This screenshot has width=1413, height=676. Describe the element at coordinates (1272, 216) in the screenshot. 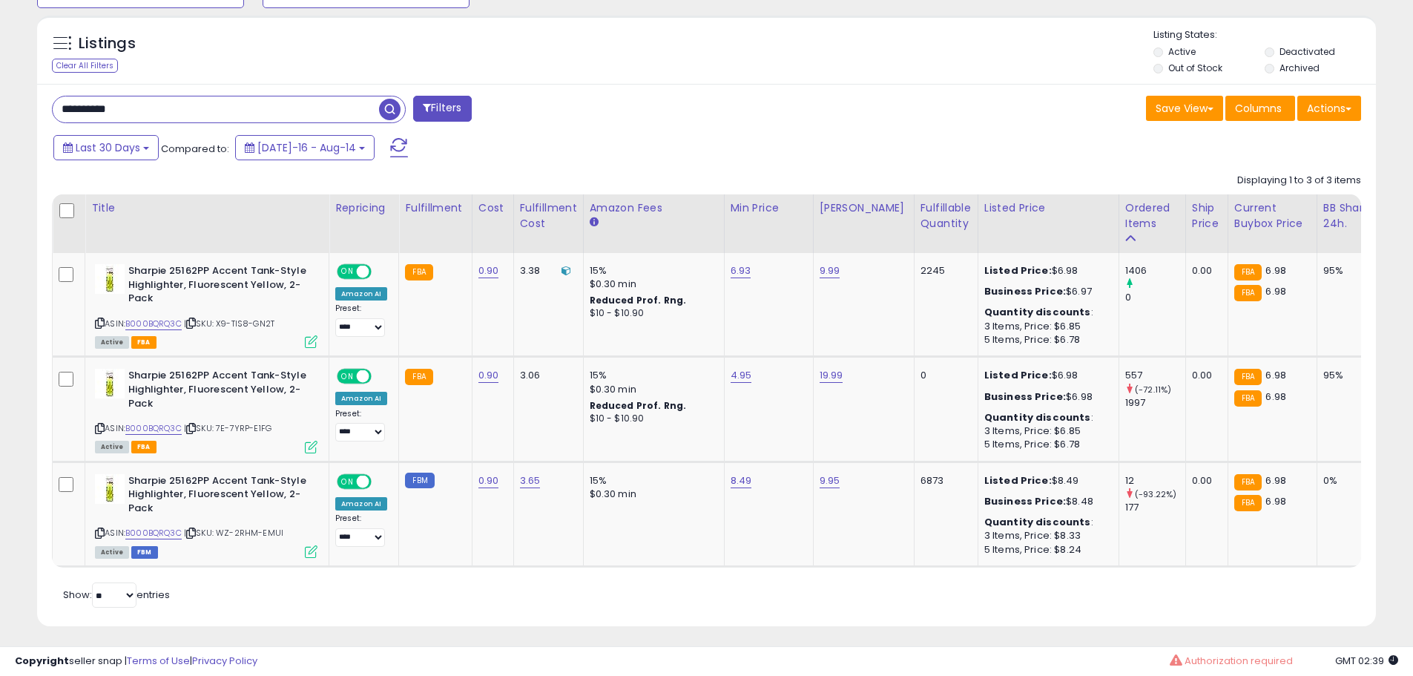

I see `div: Current Buybox Price` at that location.